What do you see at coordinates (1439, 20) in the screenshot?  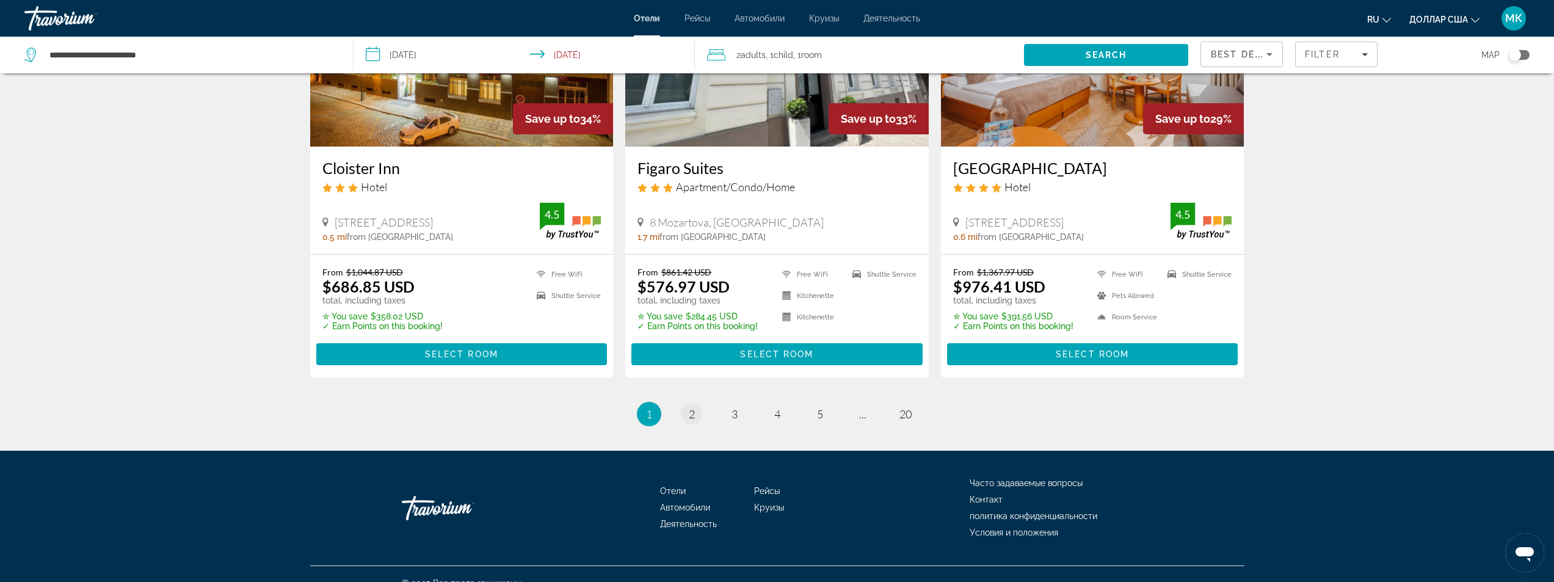 I see `font: доллар США` at bounding box center [1439, 20].